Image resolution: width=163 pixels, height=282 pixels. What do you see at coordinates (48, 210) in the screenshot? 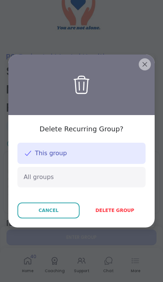
I see `div: Cancel` at bounding box center [48, 210].